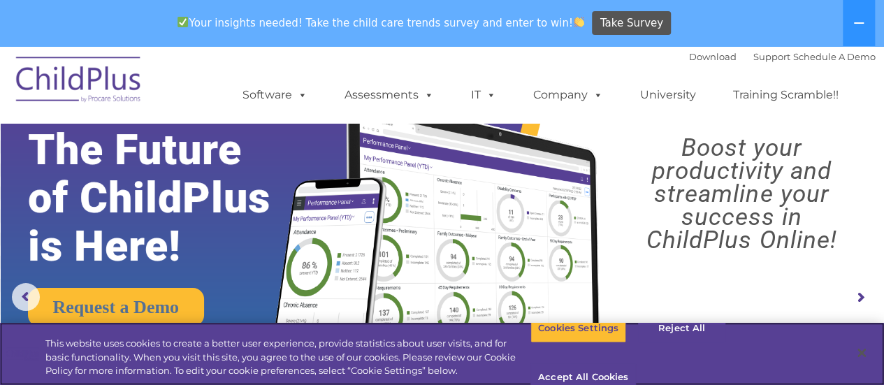 The image size is (884, 385). What do you see at coordinates (275, 95) in the screenshot?
I see `a: Software` at bounding box center [275, 95].